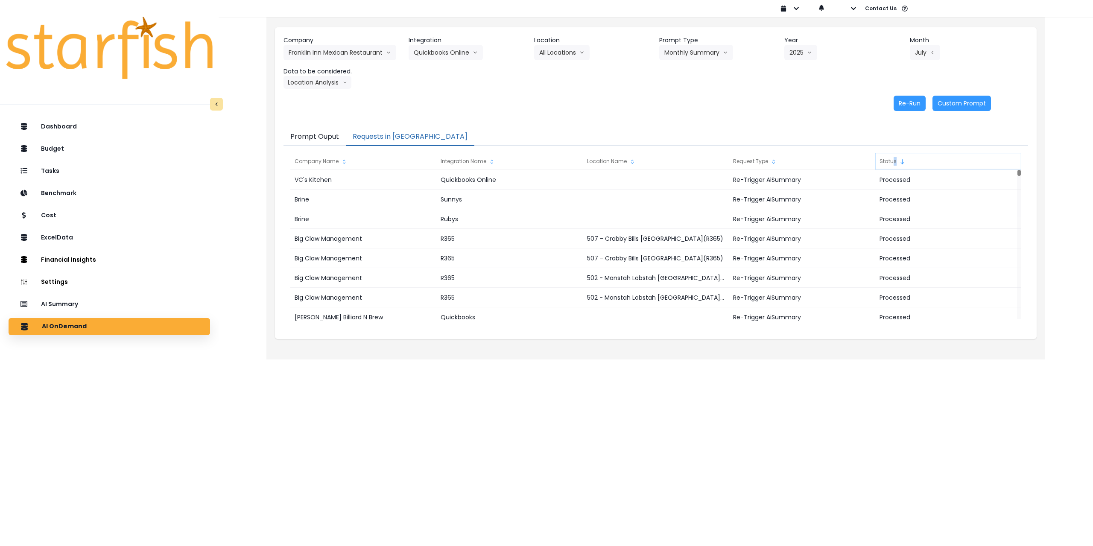 The width and height of the screenshot is (1093, 546). Describe the element at coordinates (59, 304) in the screenshot. I see `p: AI Summary` at that location.